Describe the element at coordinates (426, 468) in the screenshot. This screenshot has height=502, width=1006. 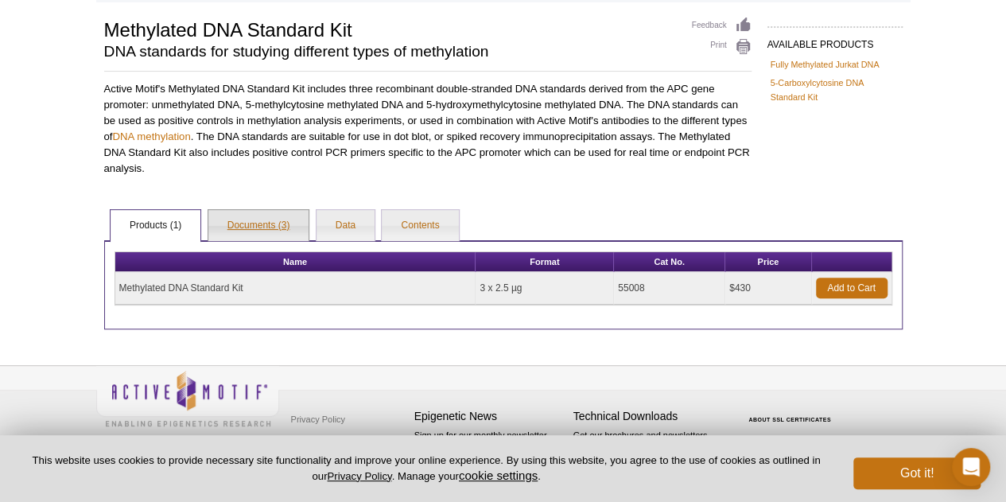
I see `p: This website uses cookies to provide necessary site functionality and improve your online experie...` at that location.